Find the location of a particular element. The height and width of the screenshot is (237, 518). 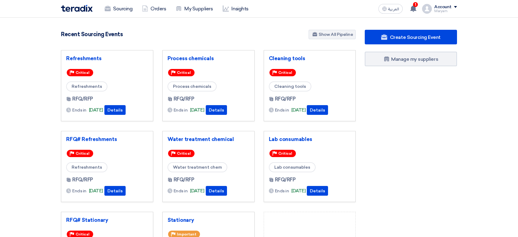

a: Refreshments is located at coordinates (107, 58).